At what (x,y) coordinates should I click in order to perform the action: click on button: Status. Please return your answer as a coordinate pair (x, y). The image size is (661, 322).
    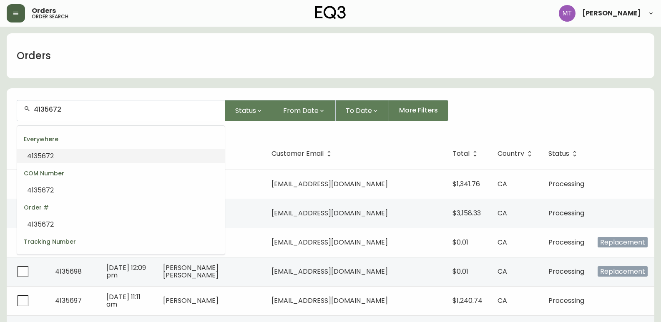
    Looking at the image, I should click on (249, 111).